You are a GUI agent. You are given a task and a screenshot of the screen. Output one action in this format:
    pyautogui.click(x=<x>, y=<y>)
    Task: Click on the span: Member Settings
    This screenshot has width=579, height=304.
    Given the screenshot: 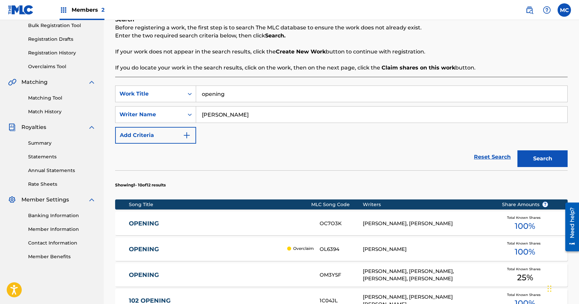 What is the action you would take?
    pyautogui.click(x=45, y=200)
    